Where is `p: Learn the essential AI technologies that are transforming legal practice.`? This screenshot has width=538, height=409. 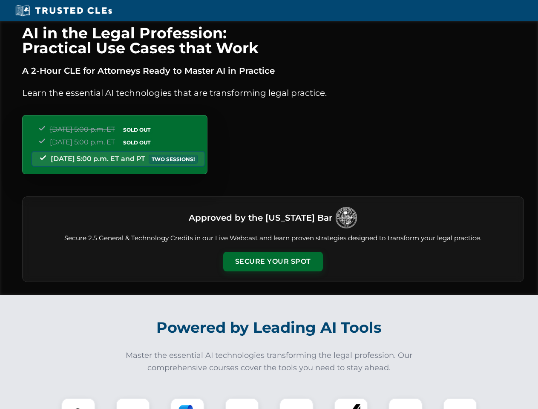
p: Learn the essential AI technologies that are transforming legal practice. is located at coordinates (273, 93).